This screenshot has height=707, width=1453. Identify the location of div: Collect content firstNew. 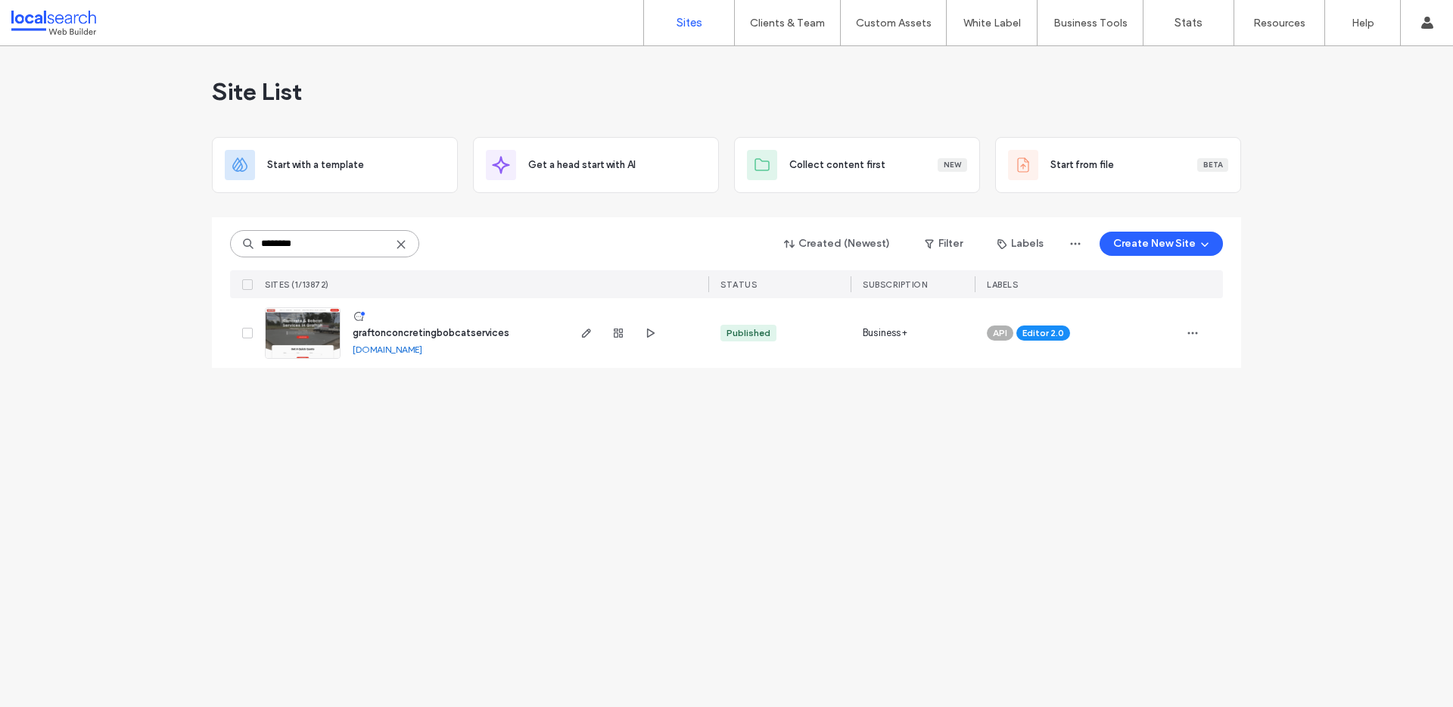
(857, 165).